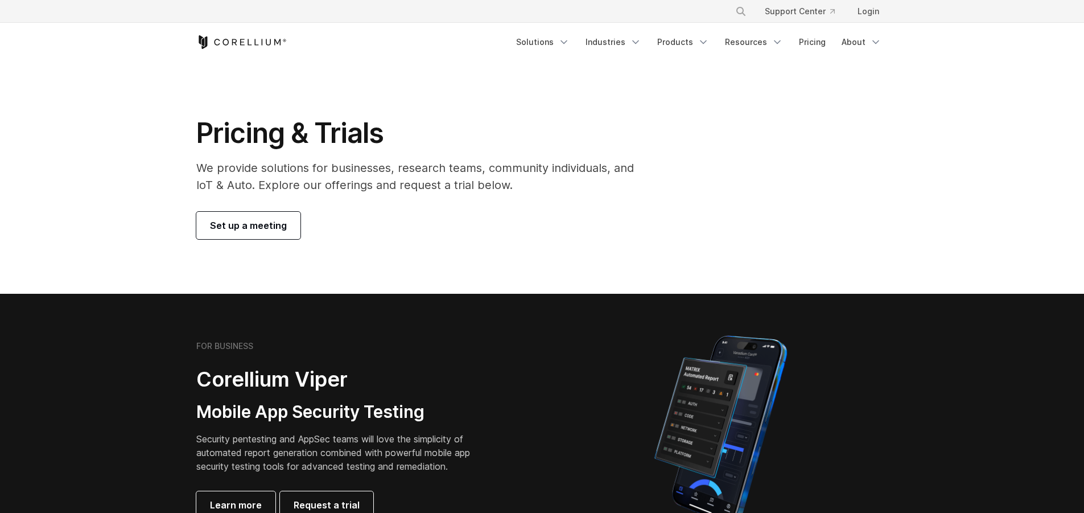 This screenshot has width=1084, height=513. I want to click on p: Security pentesting and AppSec teams will love the simplicity of automated report generation comb..., so click(342, 452).